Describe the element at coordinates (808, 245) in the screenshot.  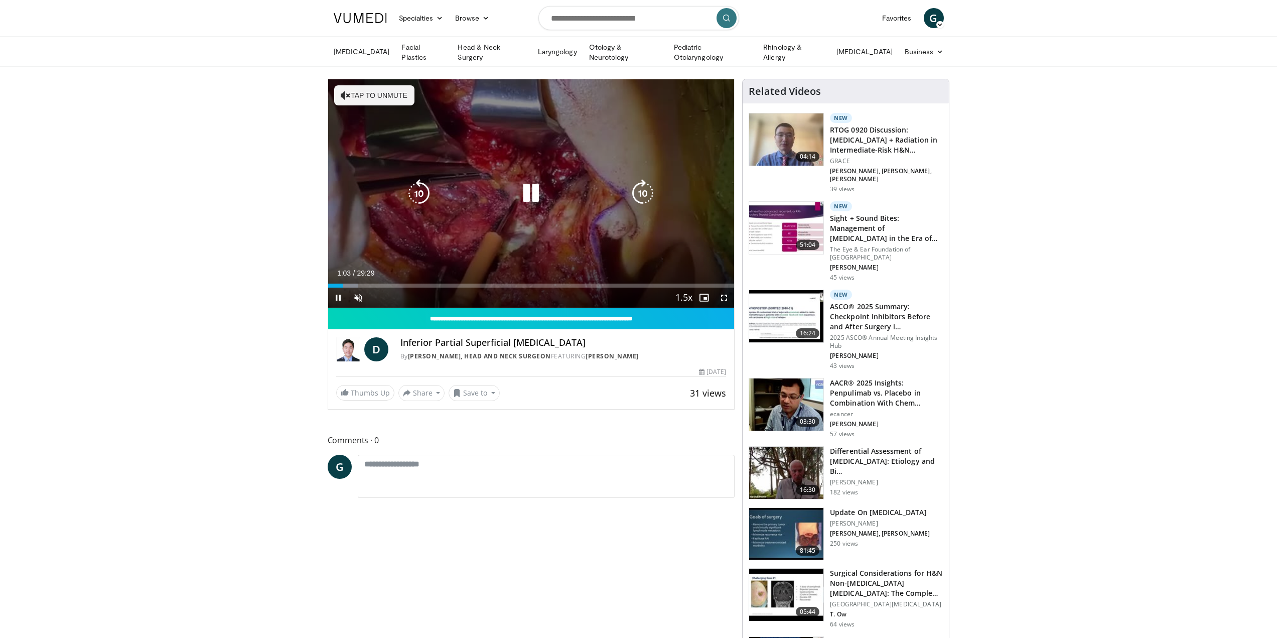
I see `span: 51:04` at that location.